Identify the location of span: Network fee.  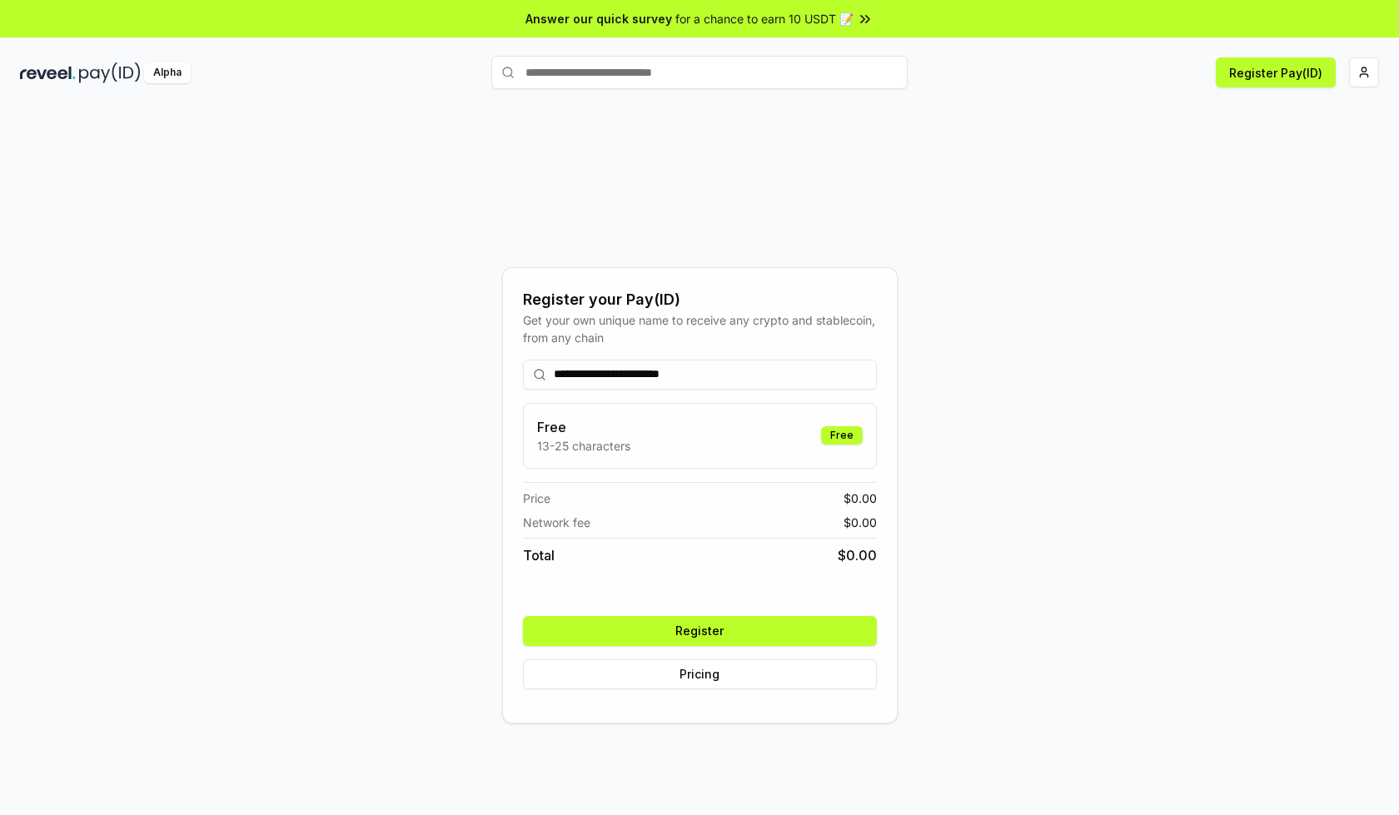
(556, 522).